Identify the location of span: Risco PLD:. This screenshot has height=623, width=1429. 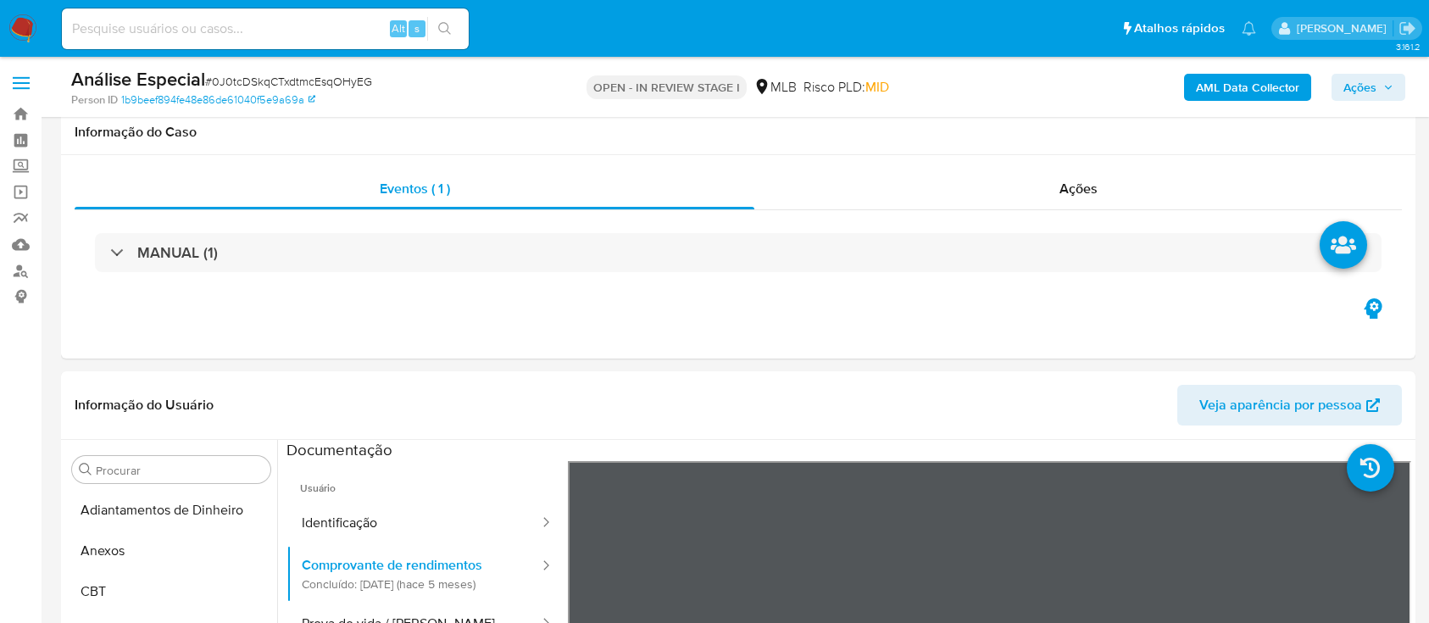
(846, 87).